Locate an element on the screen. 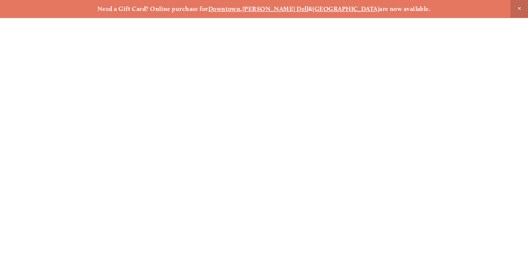 This screenshot has width=528, height=269. strong: Downtown is located at coordinates (224, 9).